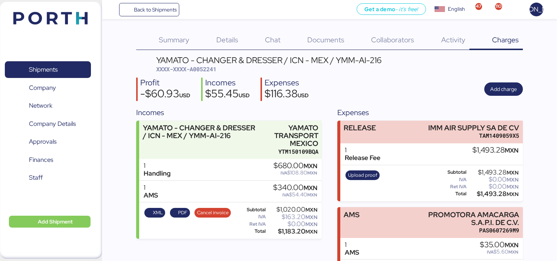 Image resolution: width=557 pixels, height=261 pixels. Describe the element at coordinates (273, 40) in the screenshot. I see `span: Chat` at that location.